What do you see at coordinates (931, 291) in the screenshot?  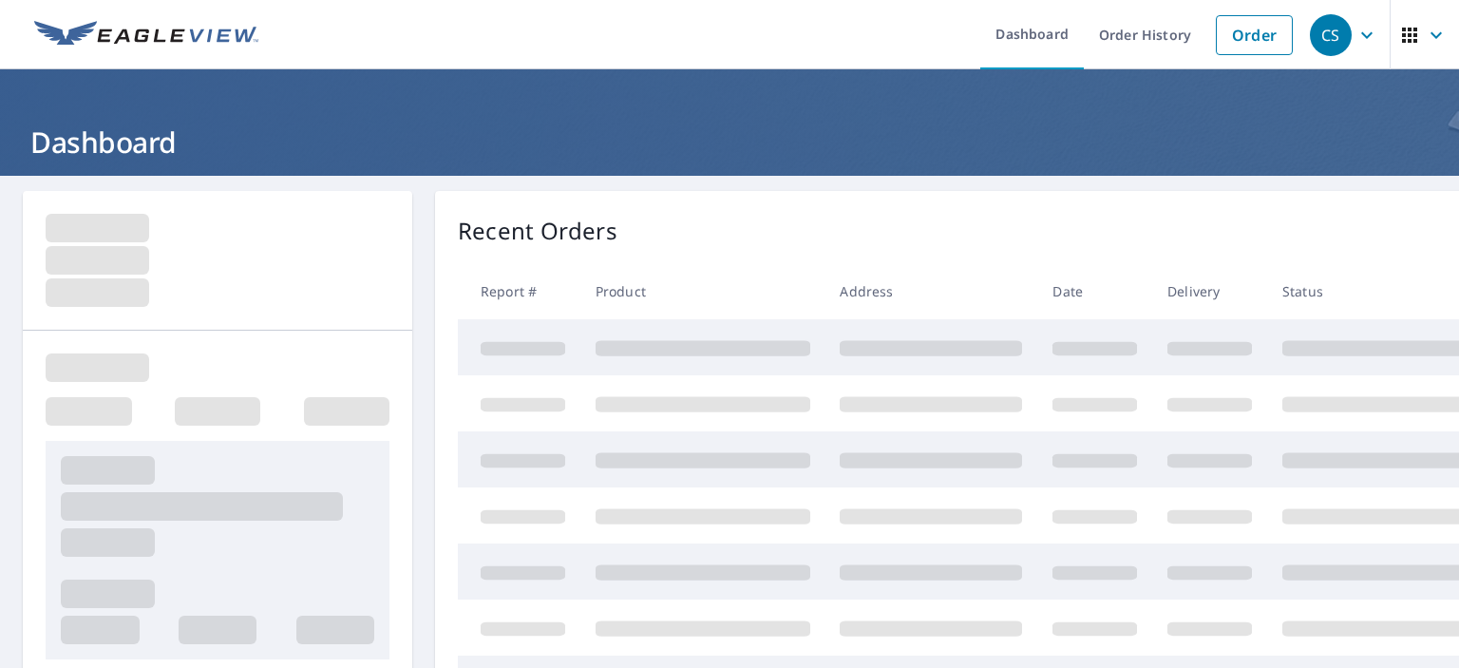 I see `th: Address` at bounding box center [931, 291].